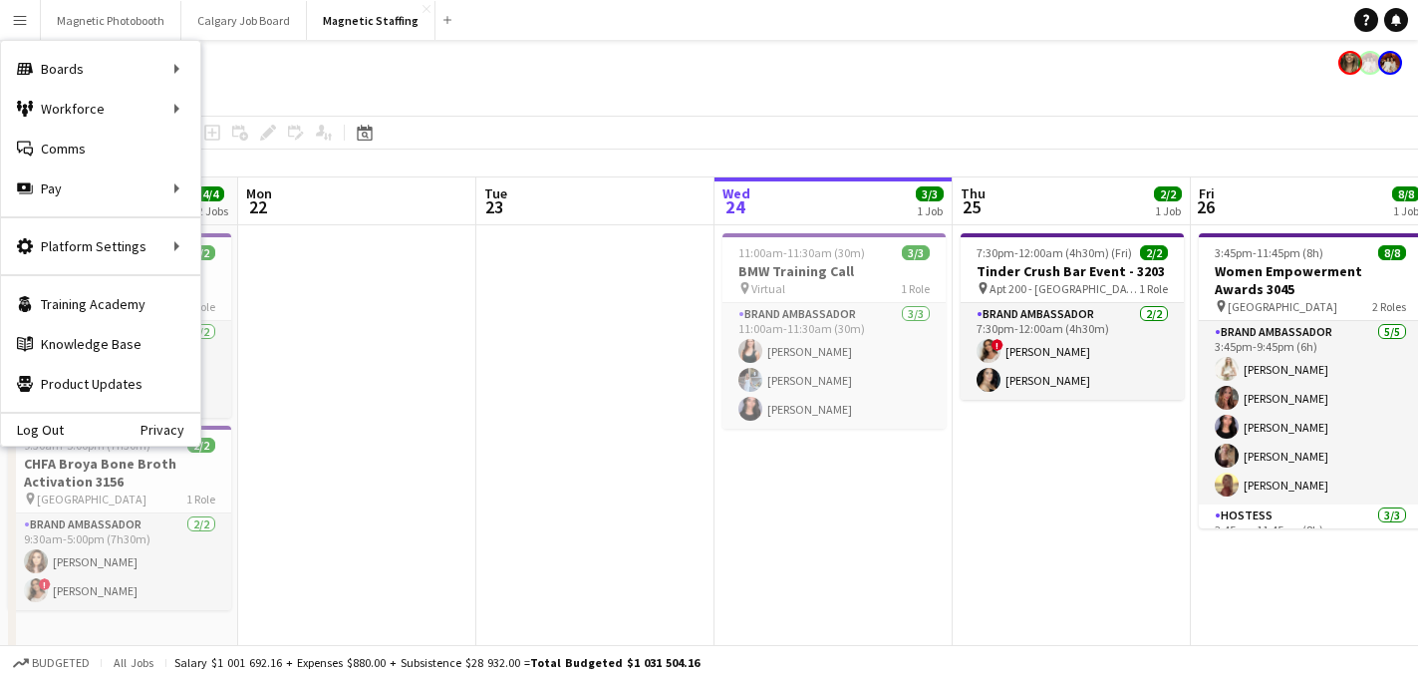 This screenshot has width=1418, height=679. I want to click on app-job-card: 11:00am-11:30am (30m)3/3BMW Training Call Virtual1 RoleBrand Ambassador3/311:00am-11:30am (30m)[P..., so click(834, 331).